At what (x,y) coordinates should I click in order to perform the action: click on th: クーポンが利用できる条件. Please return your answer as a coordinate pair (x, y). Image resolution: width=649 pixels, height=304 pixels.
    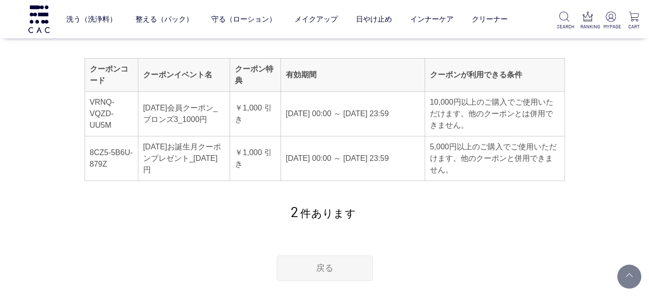
    Looking at the image, I should click on (494, 74).